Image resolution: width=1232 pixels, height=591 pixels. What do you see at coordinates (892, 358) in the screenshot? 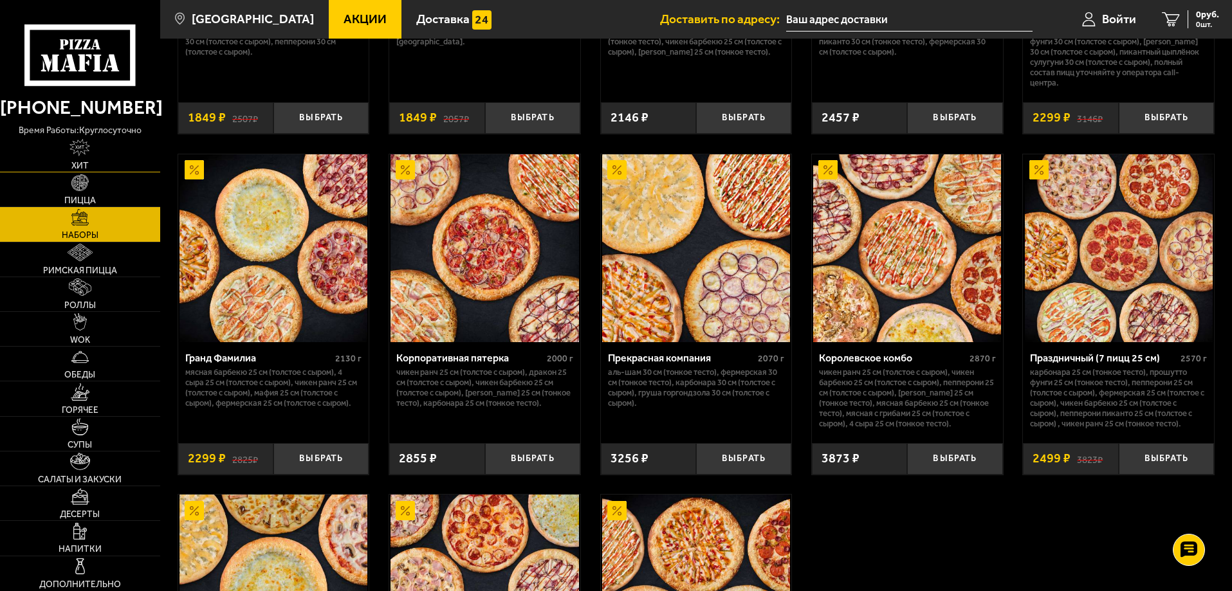
I see `div: Королевское комбо` at bounding box center [892, 358].